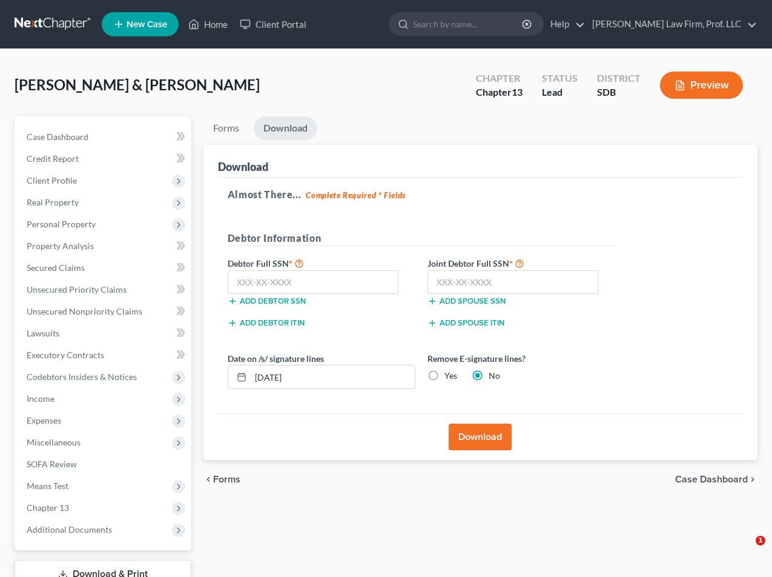 The height and width of the screenshot is (577, 772). Describe the element at coordinates (104, 464) in the screenshot. I see `a: SOFA Review` at that location.